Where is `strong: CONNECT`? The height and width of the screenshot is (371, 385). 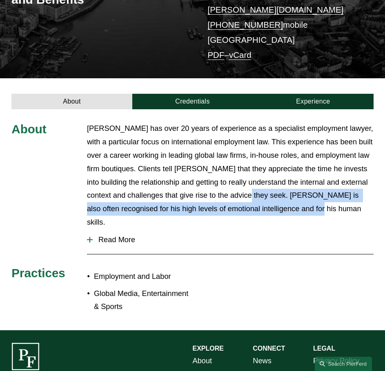
strong: CONNECT is located at coordinates (269, 349).